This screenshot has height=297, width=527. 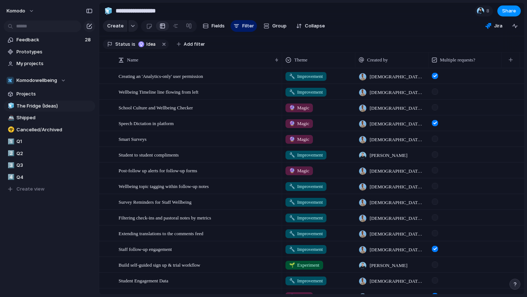 What do you see at coordinates (10, 153) in the screenshot?
I see `div: 2️⃣` at bounding box center [10, 153].